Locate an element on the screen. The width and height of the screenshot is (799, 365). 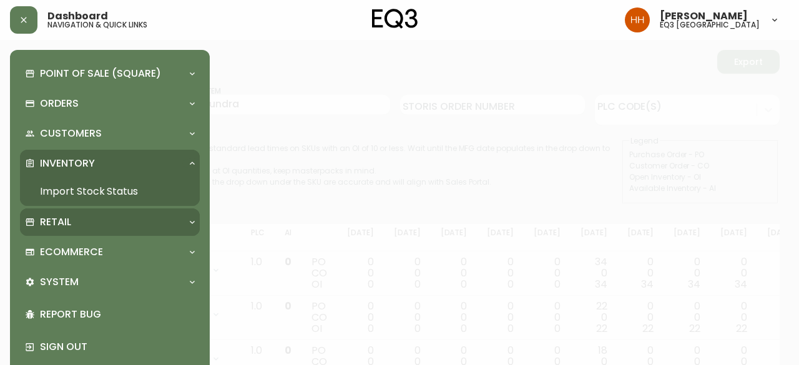
img: 6b766095664b4c6b511bd6e414aa3971 is located at coordinates (637, 20).